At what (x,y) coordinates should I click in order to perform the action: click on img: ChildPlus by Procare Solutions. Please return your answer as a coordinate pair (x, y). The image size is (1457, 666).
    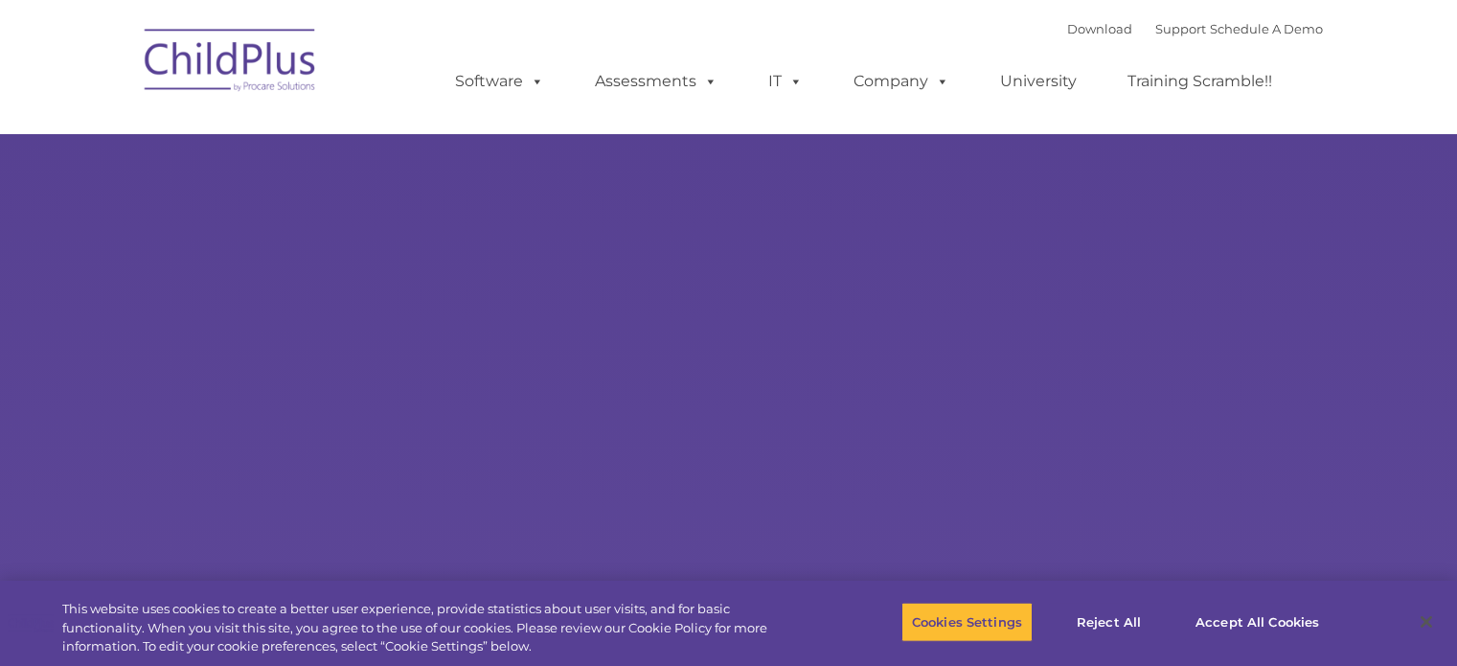
    Looking at the image, I should click on (231, 63).